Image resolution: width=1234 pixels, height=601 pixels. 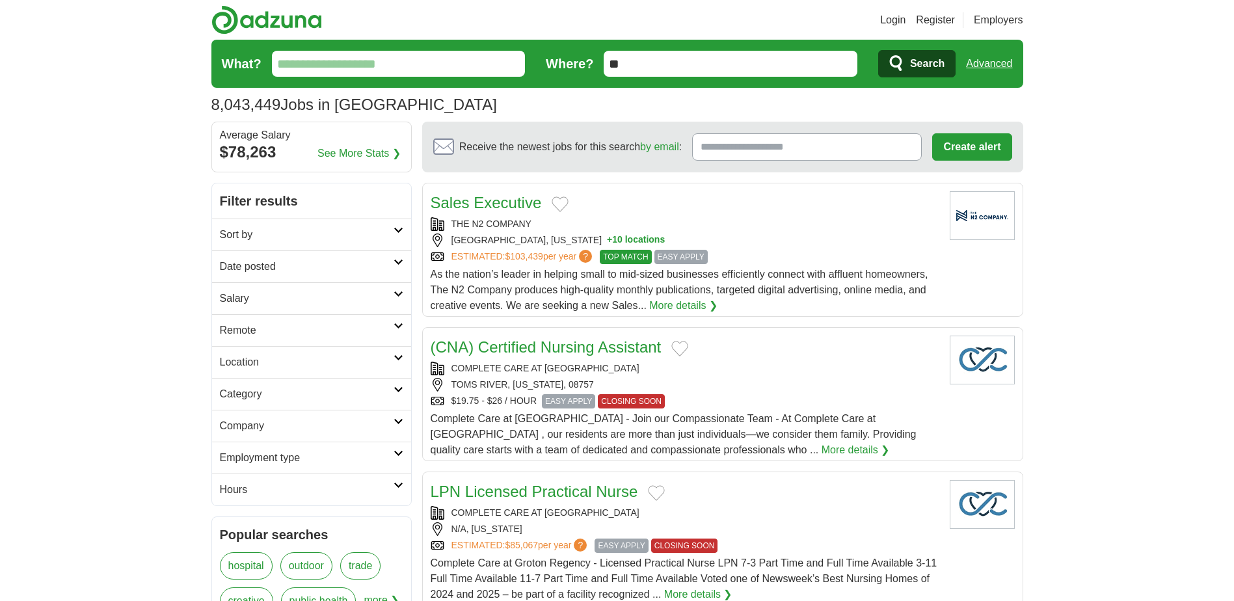 What do you see at coordinates (520, 546) in the screenshot?
I see `a: ESTIMATED:$85,067per year?` at bounding box center [520, 546].